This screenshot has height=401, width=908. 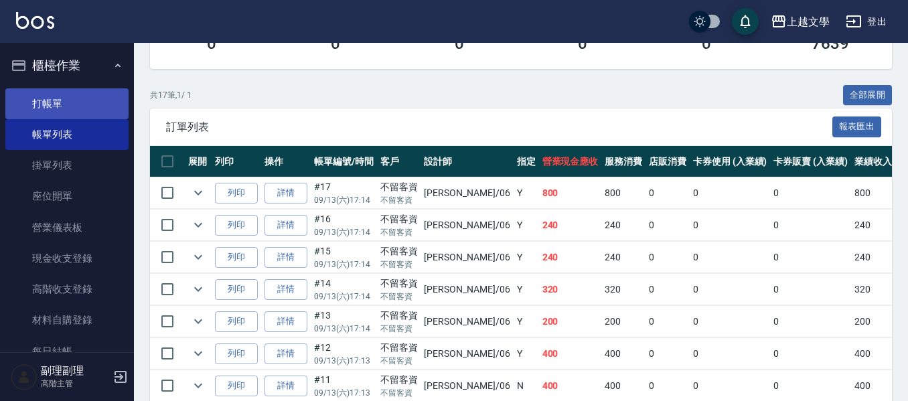 What do you see at coordinates (24, 377) in the screenshot?
I see `img: Person` at bounding box center [24, 377].